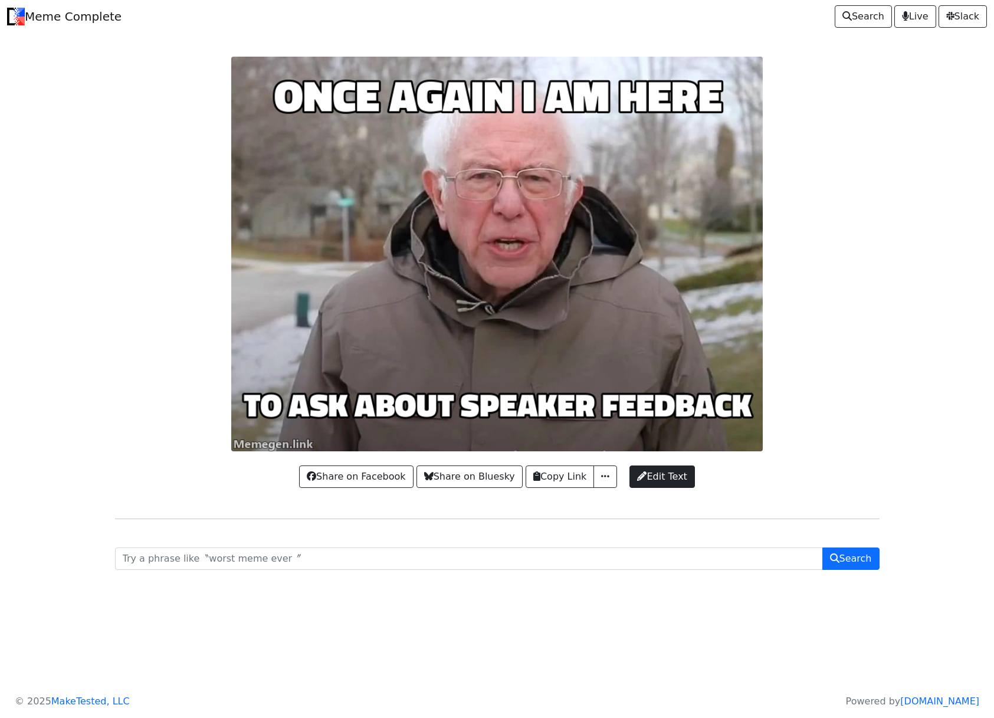 The image size is (994, 718). I want to click on button: Copy Link, so click(560, 476).